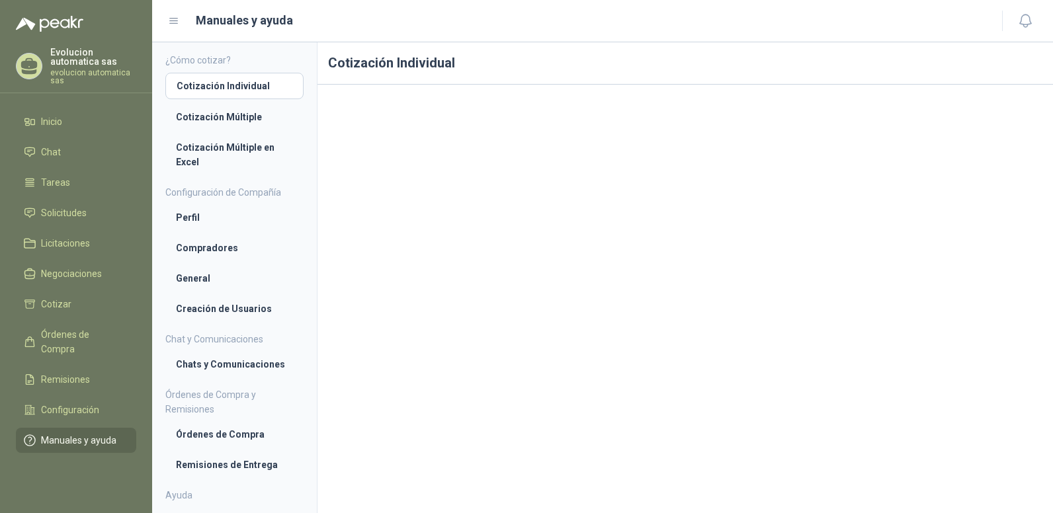  I want to click on span: Solicitudes, so click(64, 213).